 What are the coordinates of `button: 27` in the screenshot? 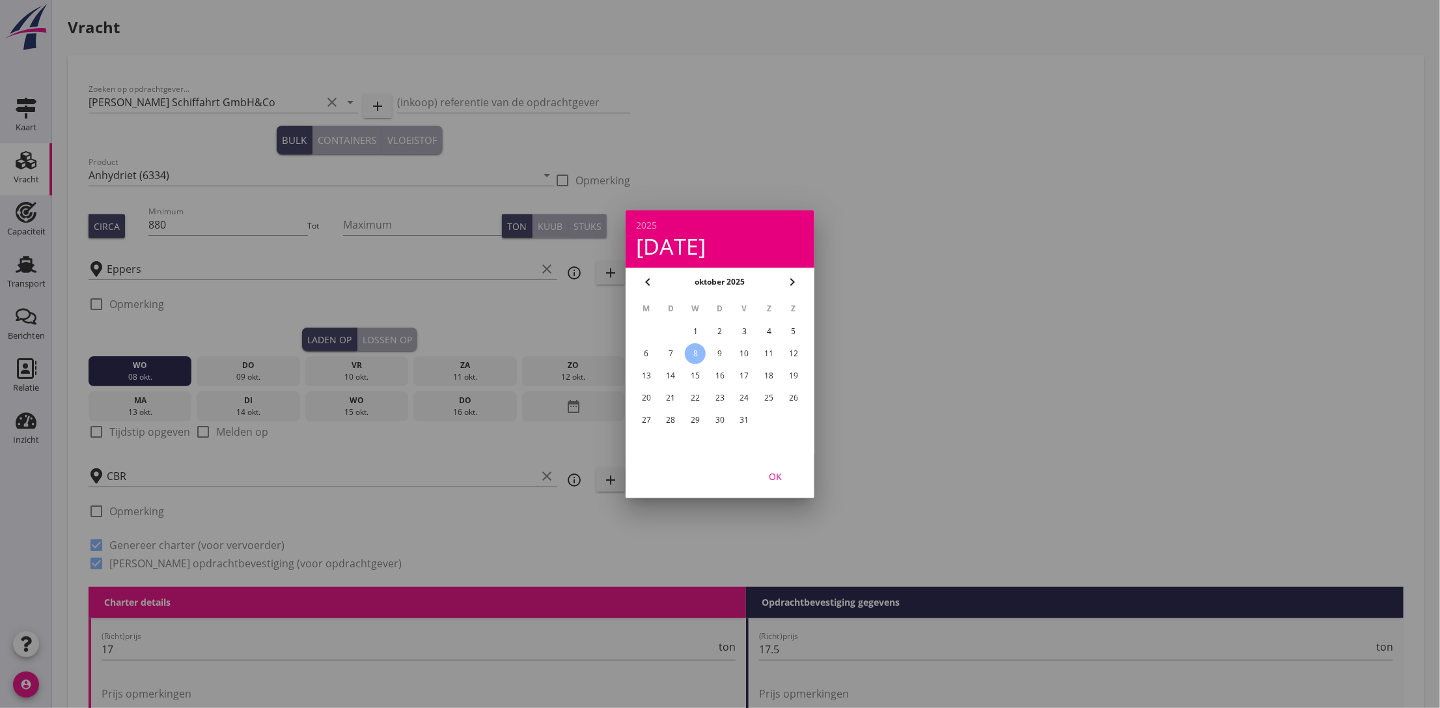 It's located at (646, 420).